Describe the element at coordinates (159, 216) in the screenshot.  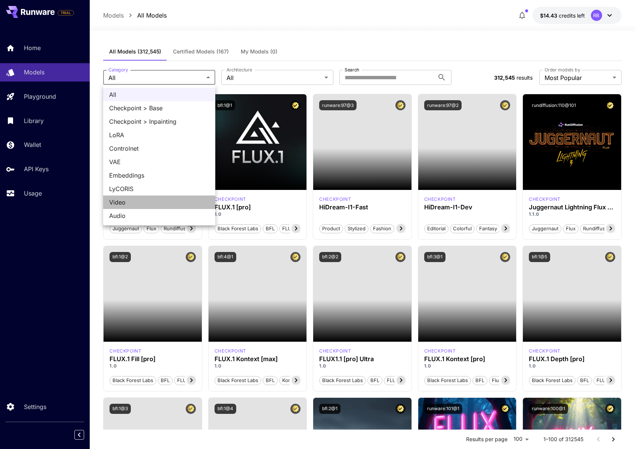
I see `span: Audio` at that location.